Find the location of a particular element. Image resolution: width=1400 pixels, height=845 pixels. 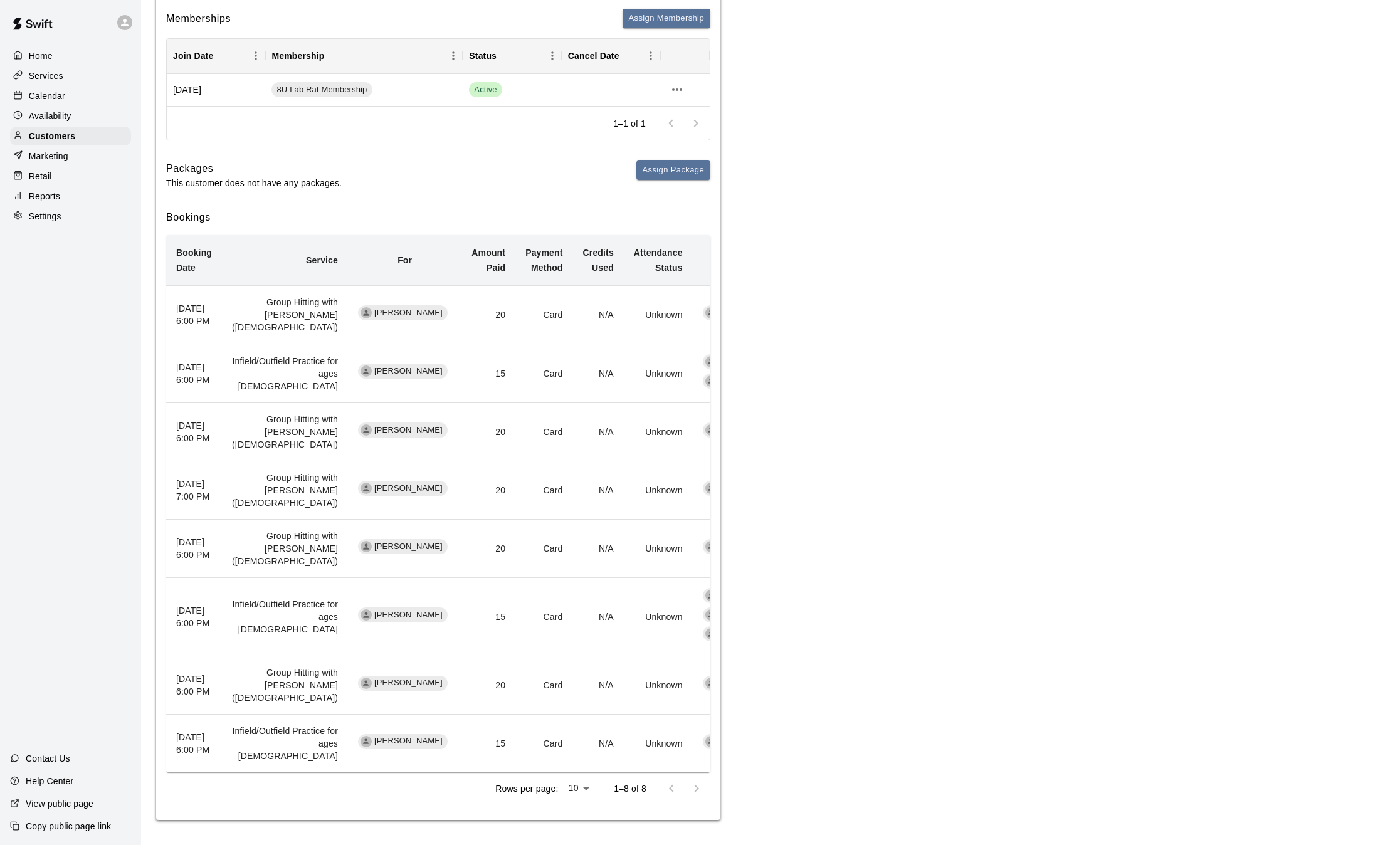

div: Availability is located at coordinates (70, 116).